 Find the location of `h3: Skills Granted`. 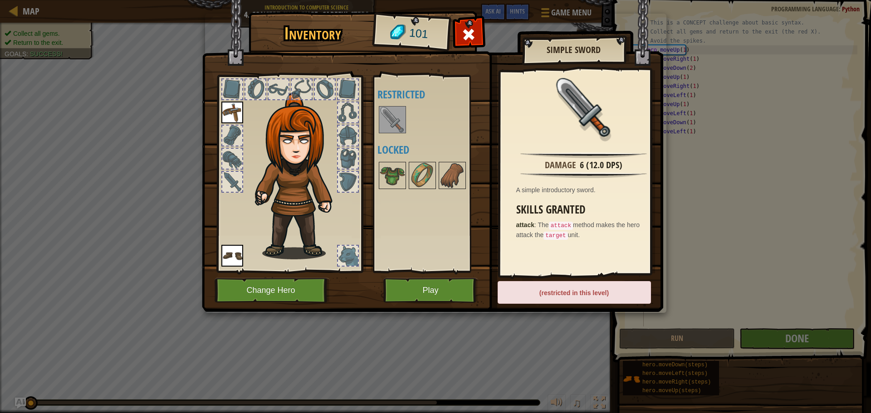

h3: Skills Granted is located at coordinates (586, 210).